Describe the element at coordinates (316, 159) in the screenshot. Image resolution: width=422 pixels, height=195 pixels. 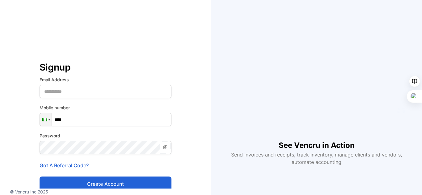
I see `p: Send invoices and receipts, track inventory, manage clients and vendors, automate accounting` at that location.